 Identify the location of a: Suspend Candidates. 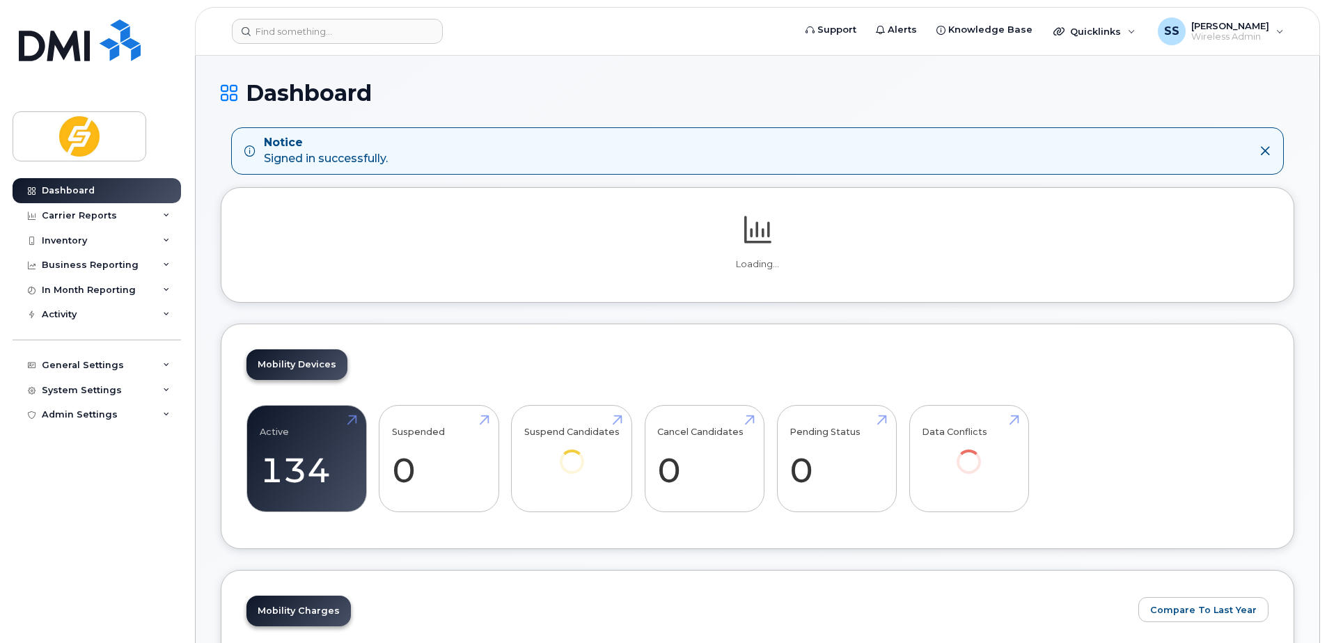
(571, 452).